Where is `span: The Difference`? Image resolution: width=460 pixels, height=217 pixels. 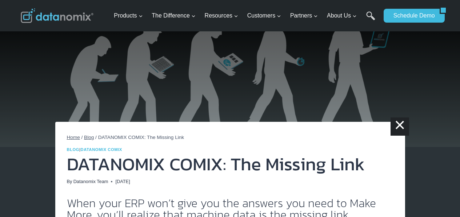
span: The Difference is located at coordinates (174, 16).